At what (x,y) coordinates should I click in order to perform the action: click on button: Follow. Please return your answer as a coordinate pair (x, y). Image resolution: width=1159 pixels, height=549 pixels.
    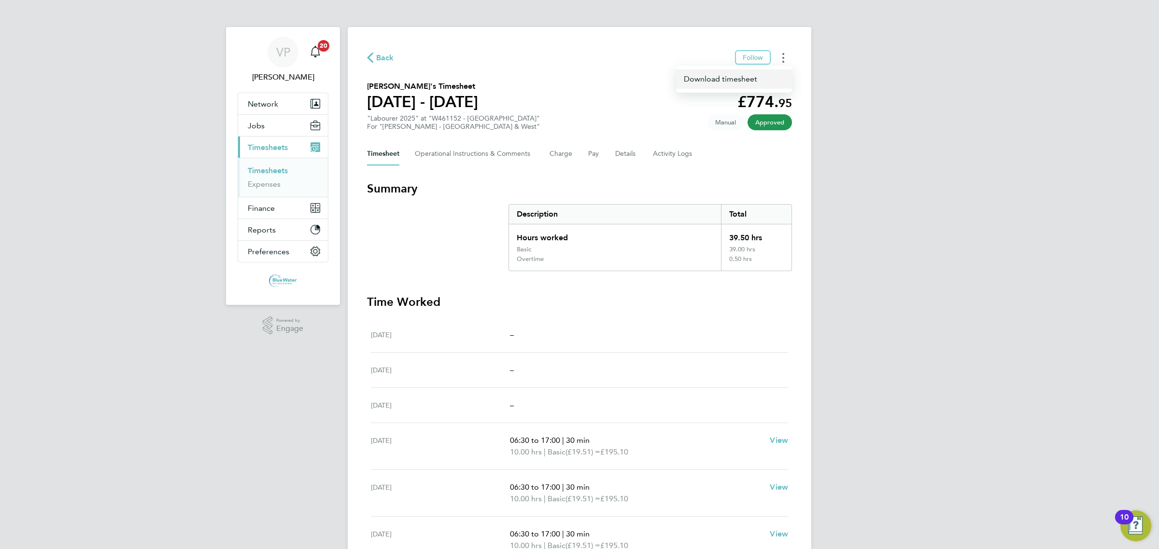
    Looking at the image, I should click on (753, 57).